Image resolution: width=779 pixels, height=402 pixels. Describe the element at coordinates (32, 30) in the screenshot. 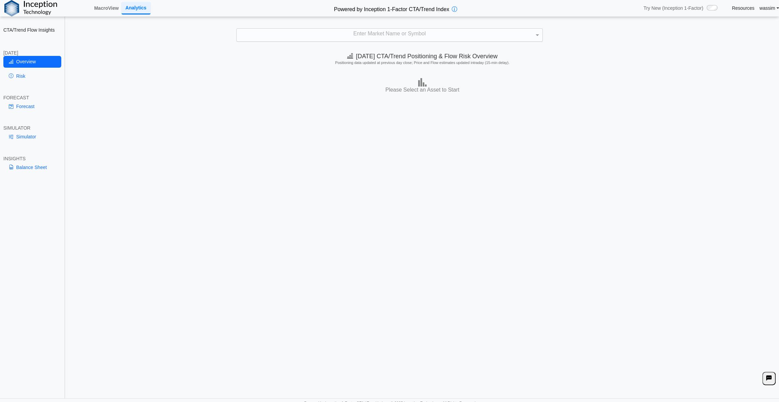

I see `h2: CTA/Trend Flow Insights` at that location.